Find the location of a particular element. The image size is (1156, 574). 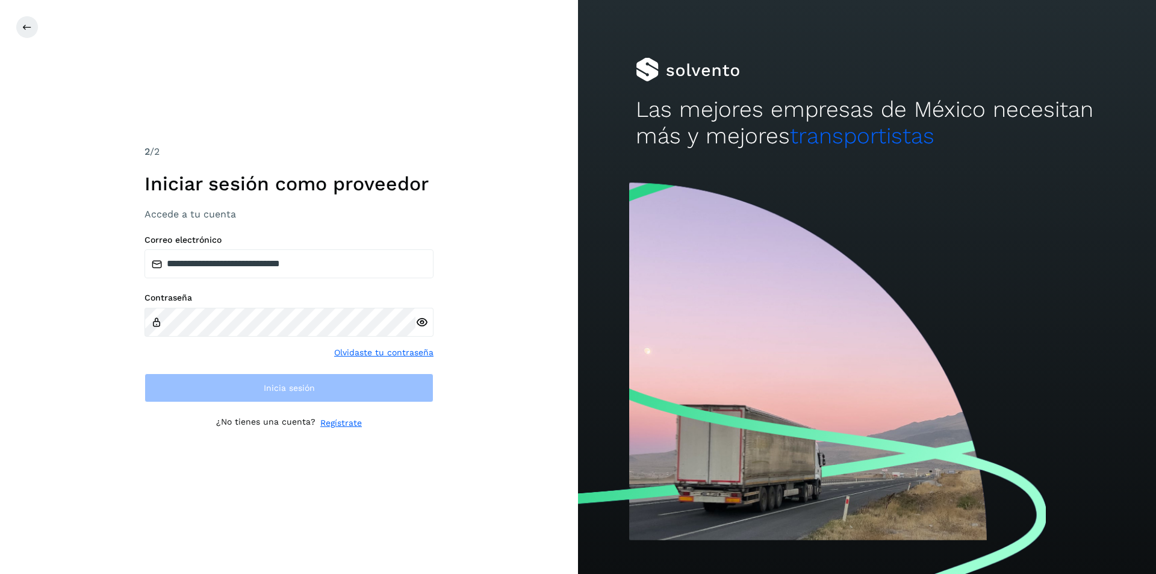

div: /2 is located at coordinates (289, 152).